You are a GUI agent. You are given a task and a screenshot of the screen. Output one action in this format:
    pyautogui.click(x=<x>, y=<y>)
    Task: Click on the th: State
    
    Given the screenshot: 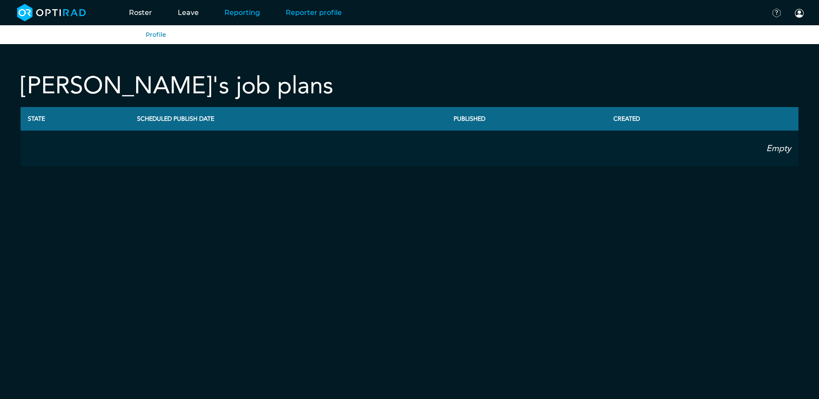 What is the action you would take?
    pyautogui.click(x=75, y=119)
    